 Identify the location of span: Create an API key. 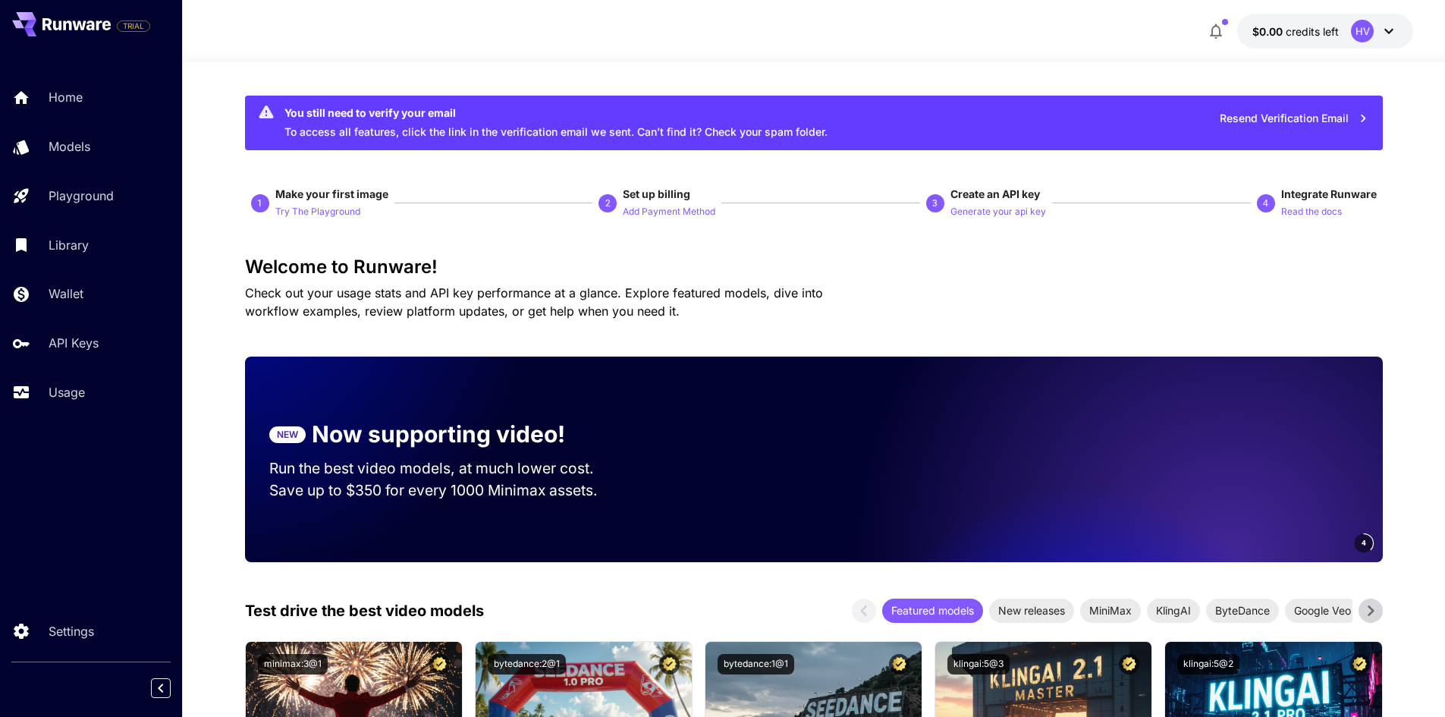
(995, 193).